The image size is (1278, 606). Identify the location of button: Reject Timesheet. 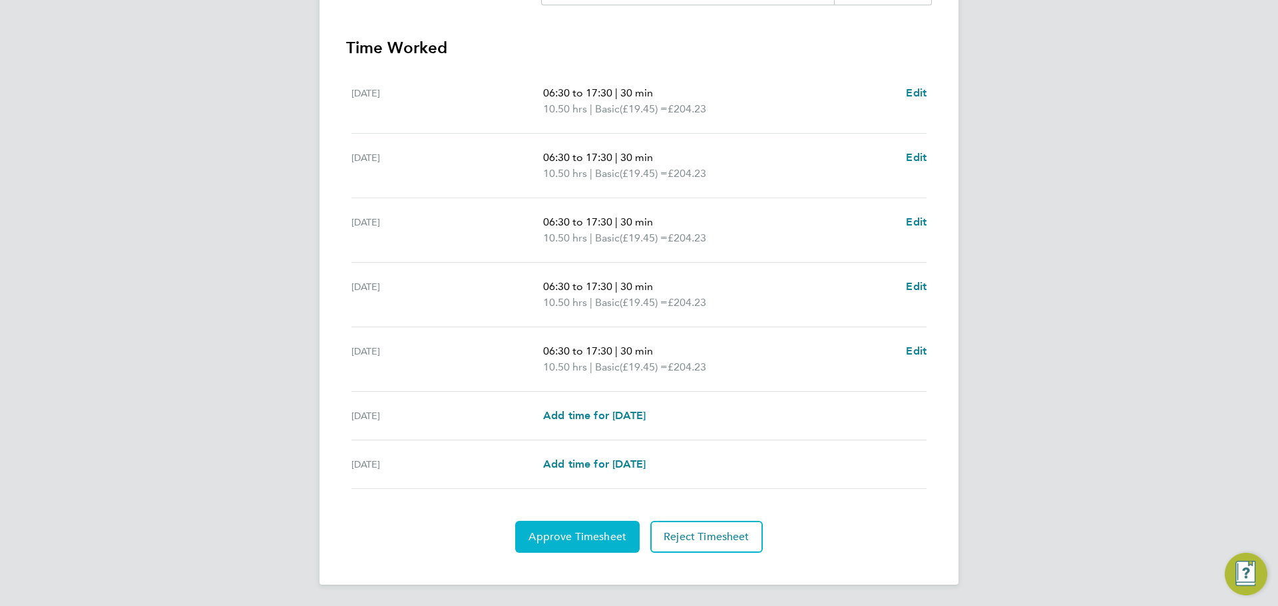
(706, 537).